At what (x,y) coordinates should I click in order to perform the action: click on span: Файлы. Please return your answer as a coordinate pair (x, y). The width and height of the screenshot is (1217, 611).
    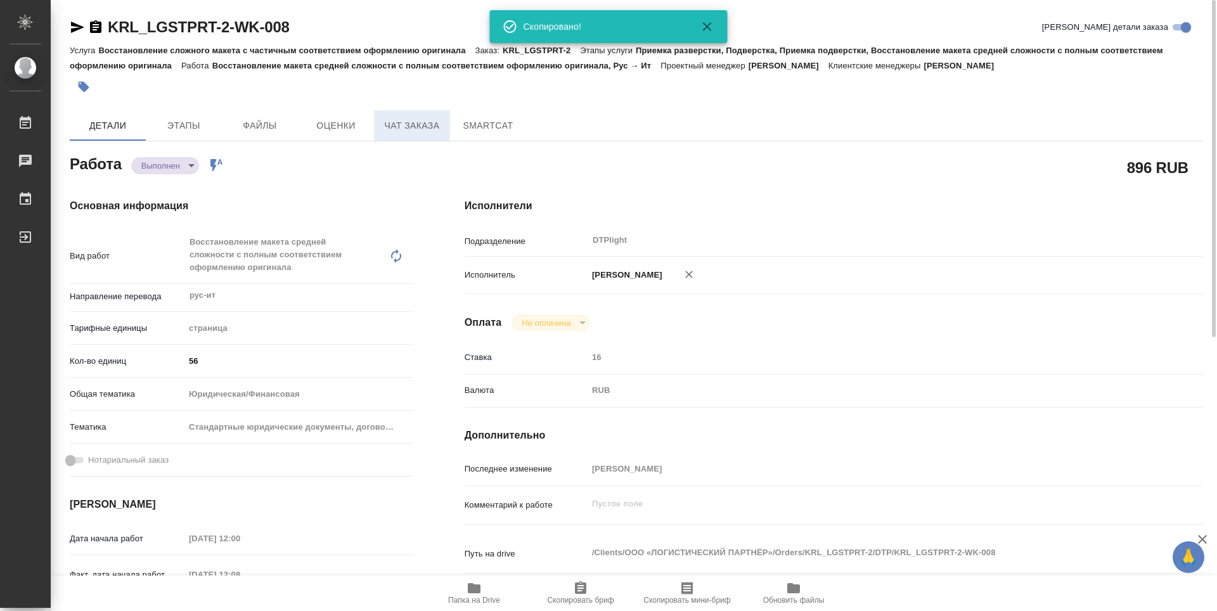
    Looking at the image, I should click on (260, 125).